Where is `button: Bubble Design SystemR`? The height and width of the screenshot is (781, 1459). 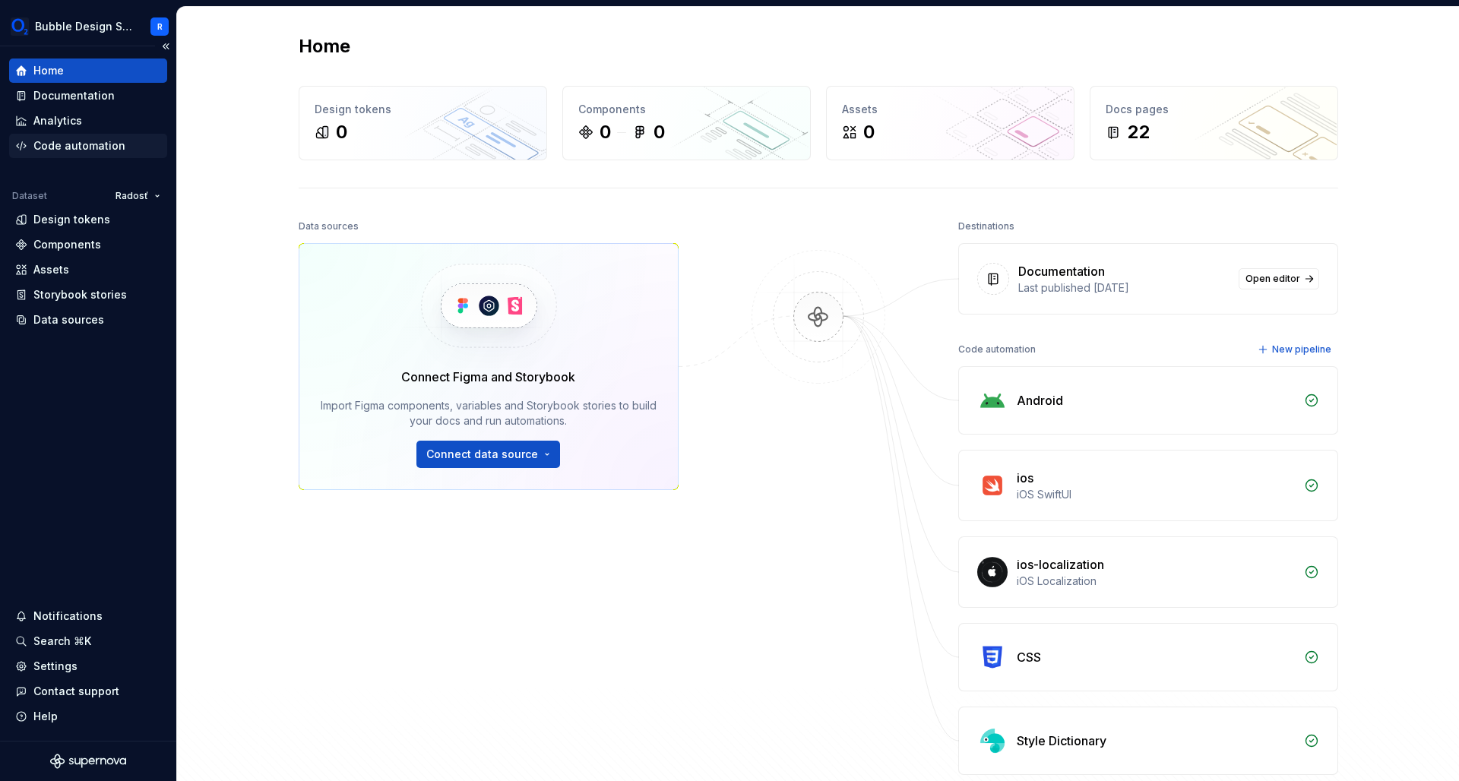 button: Bubble Design SystemR is located at coordinates (88, 26).